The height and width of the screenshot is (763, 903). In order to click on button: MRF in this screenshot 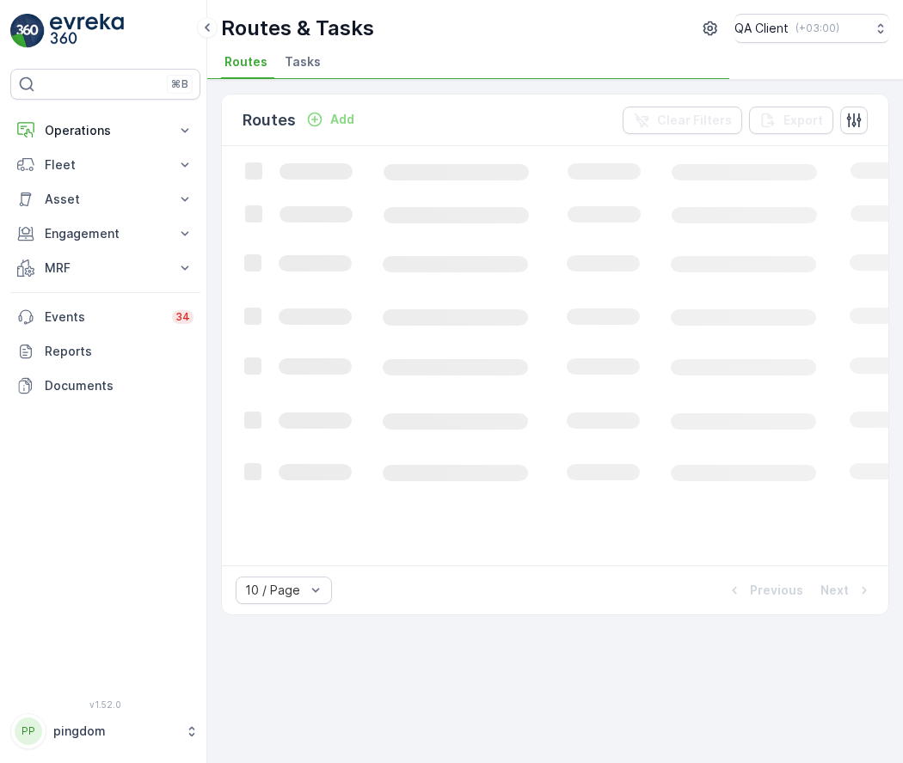, I will do `click(105, 268)`.